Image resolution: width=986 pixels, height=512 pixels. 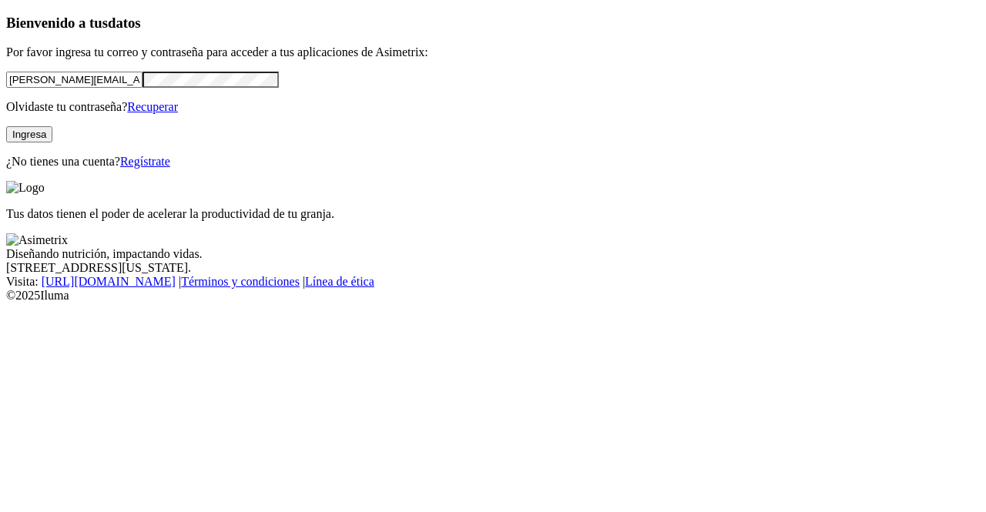 What do you see at coordinates (29, 134) in the screenshot?
I see `button: Ingresa` at bounding box center [29, 134].